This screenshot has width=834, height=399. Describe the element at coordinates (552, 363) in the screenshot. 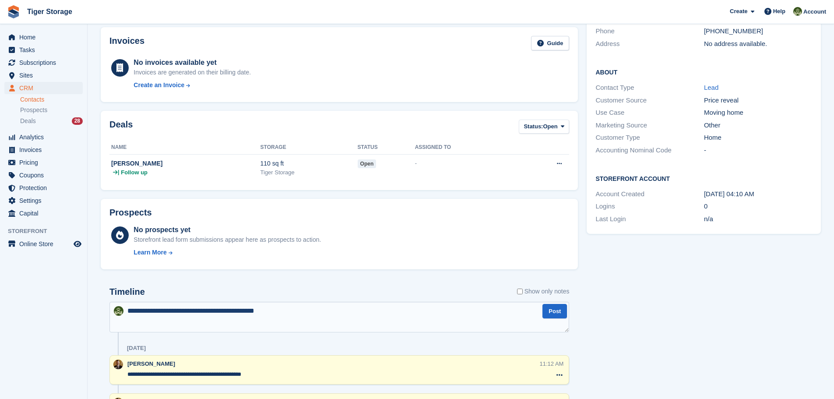

I see `div: 11:12 AM` at that location.